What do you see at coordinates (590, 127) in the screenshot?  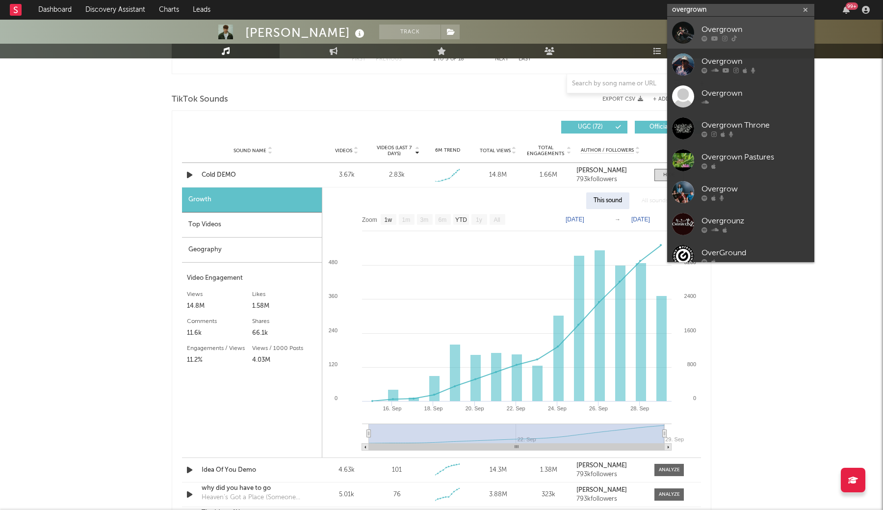 I see `span: UGC ( 72 )` at bounding box center [590, 127].